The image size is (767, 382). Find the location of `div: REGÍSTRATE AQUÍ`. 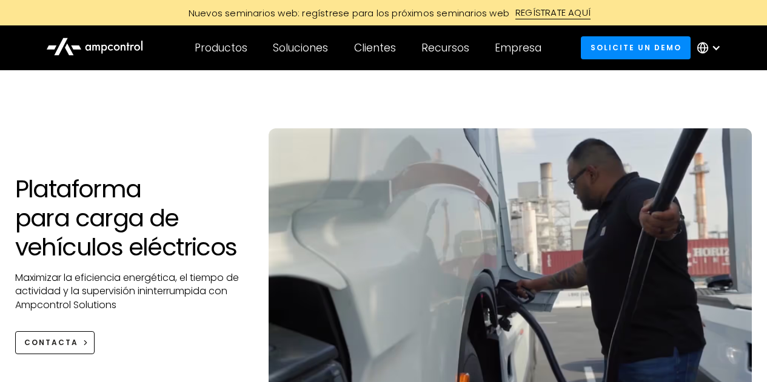

div: REGÍSTRATE AQUÍ is located at coordinates (553, 13).